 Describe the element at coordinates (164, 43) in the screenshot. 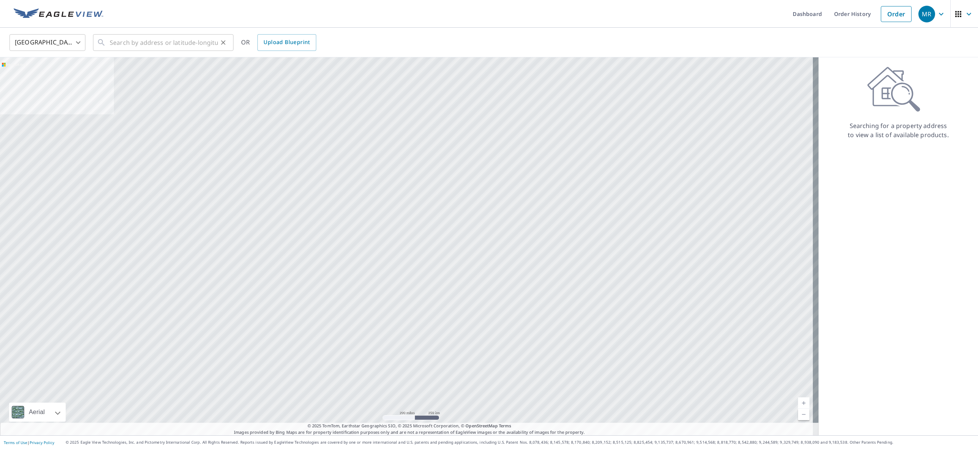

I see `input: Search by address or latitude-longitude` at that location.